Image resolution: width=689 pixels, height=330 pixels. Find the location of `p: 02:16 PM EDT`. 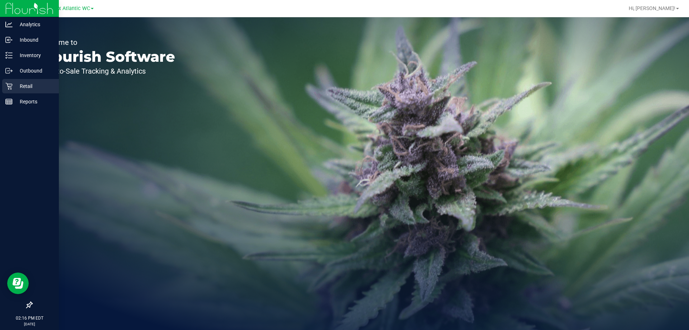

p: 02:16 PM EDT is located at coordinates (29, 318).